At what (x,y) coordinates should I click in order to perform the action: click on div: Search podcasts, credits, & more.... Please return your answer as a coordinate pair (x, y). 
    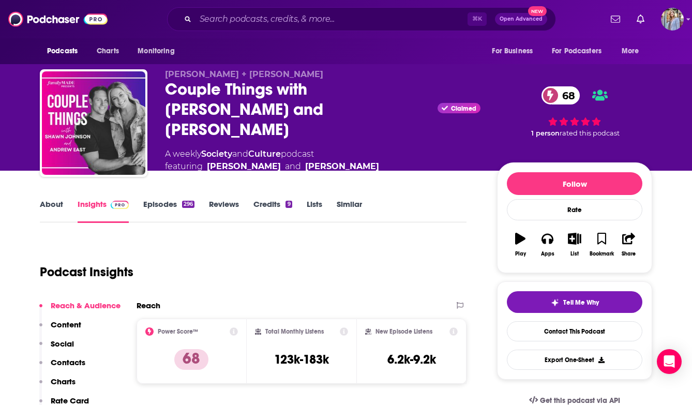
    Looking at the image, I should click on (361, 19).